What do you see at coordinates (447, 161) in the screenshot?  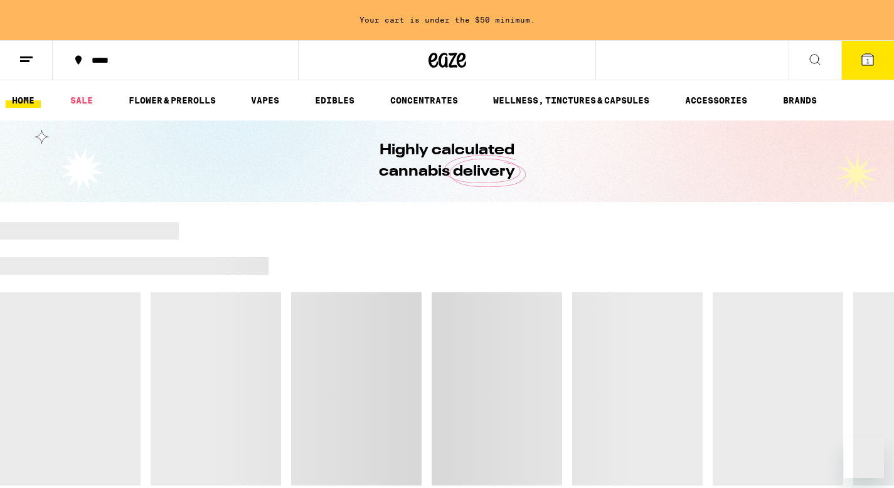 I see `h1: Highly calculated cannabis delivery` at bounding box center [447, 161].